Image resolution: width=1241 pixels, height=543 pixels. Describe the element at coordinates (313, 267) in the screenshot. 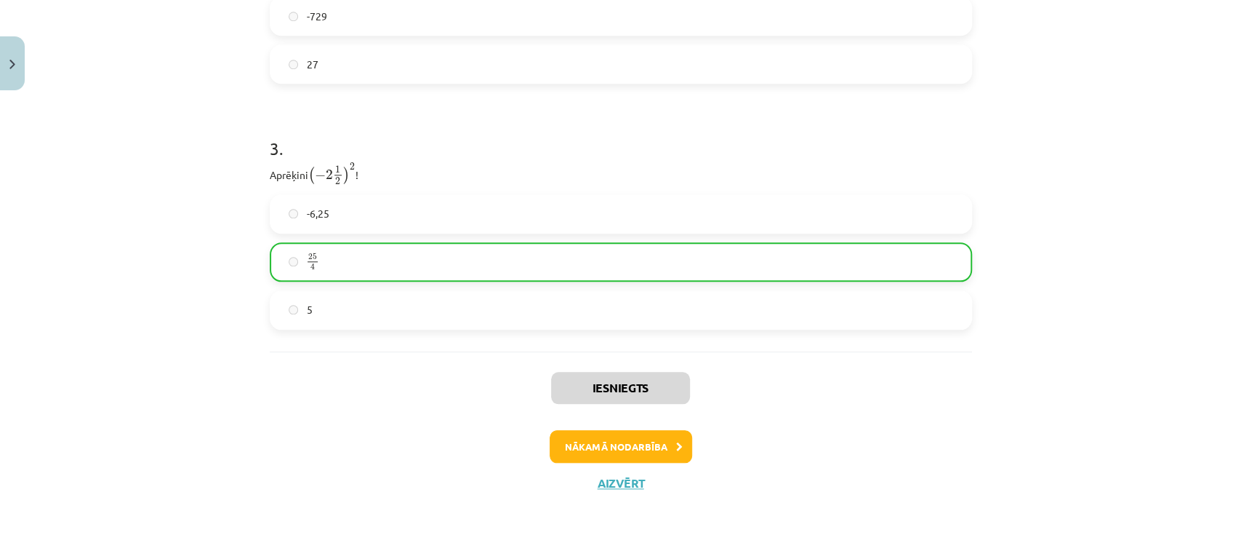

I see `span: 4` at that location.